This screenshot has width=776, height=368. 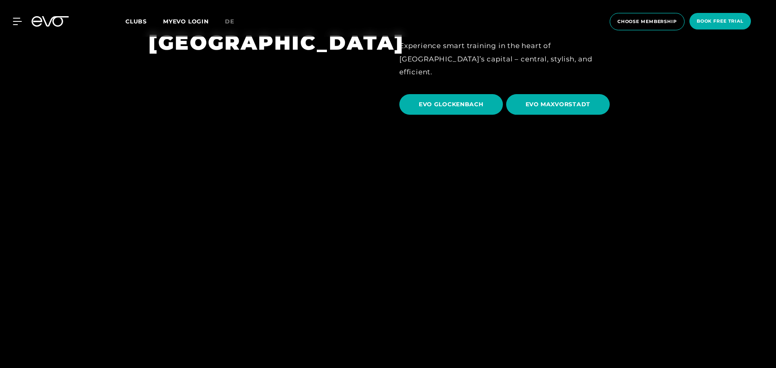 What do you see at coordinates (229, 21) in the screenshot?
I see `span: de` at bounding box center [229, 21].